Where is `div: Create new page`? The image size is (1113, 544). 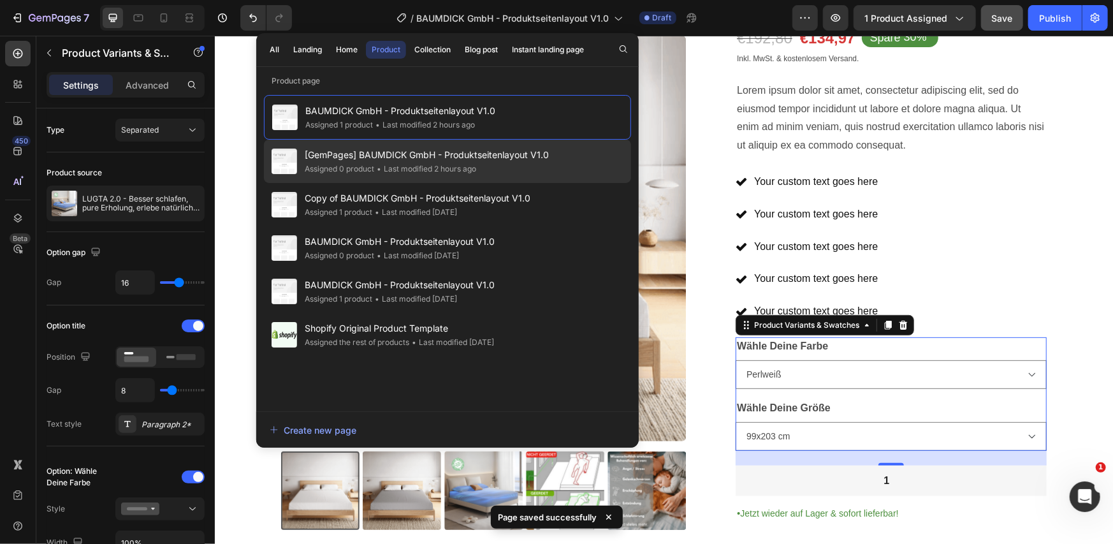
div: Create new page is located at coordinates (313, 430).